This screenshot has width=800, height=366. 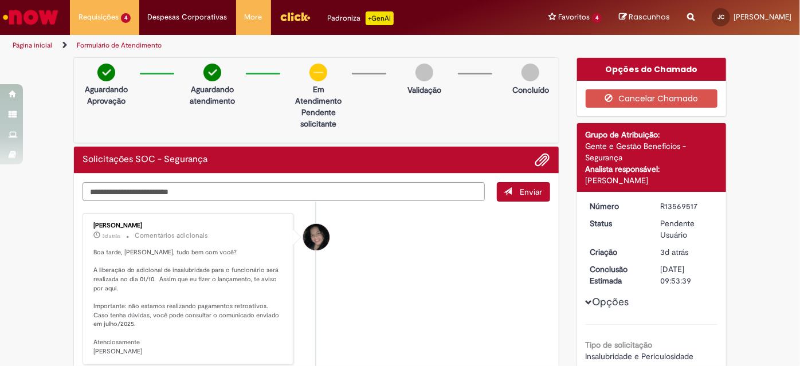 What do you see at coordinates (523, 192) in the screenshot?
I see `button: Enviar` at bounding box center [523, 192].